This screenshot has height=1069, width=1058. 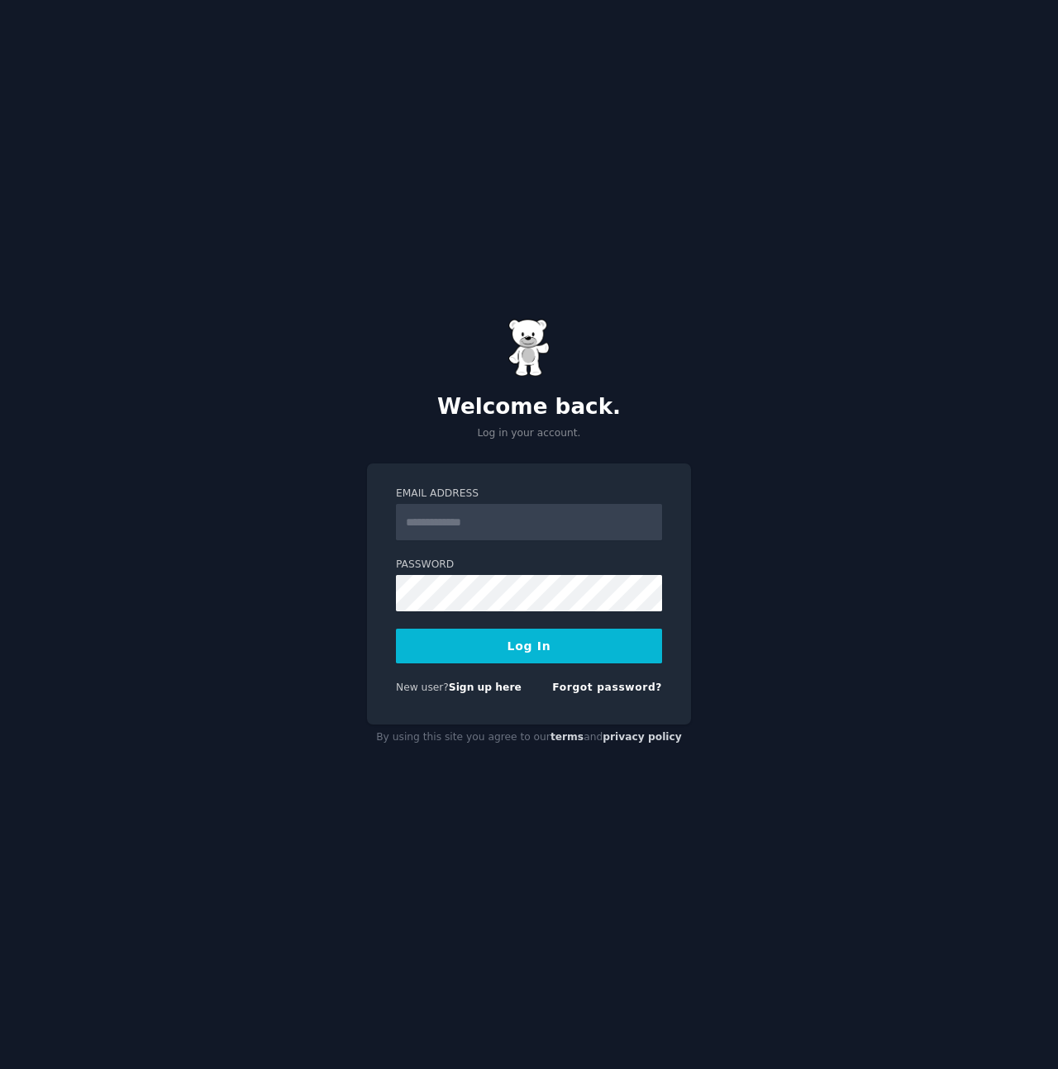 What do you see at coordinates (567, 737) in the screenshot?
I see `a: terms` at bounding box center [567, 737].